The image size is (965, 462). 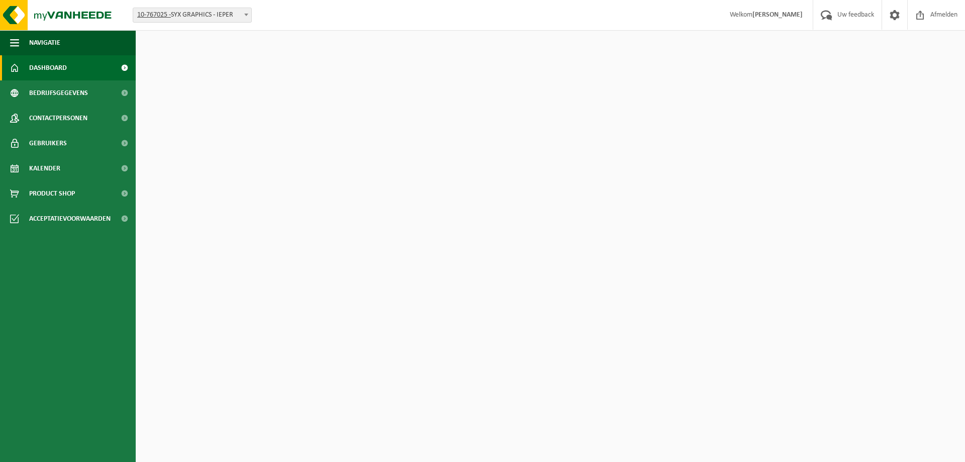 What do you see at coordinates (58, 93) in the screenshot?
I see `span: Bedrijfsgegevens` at bounding box center [58, 93].